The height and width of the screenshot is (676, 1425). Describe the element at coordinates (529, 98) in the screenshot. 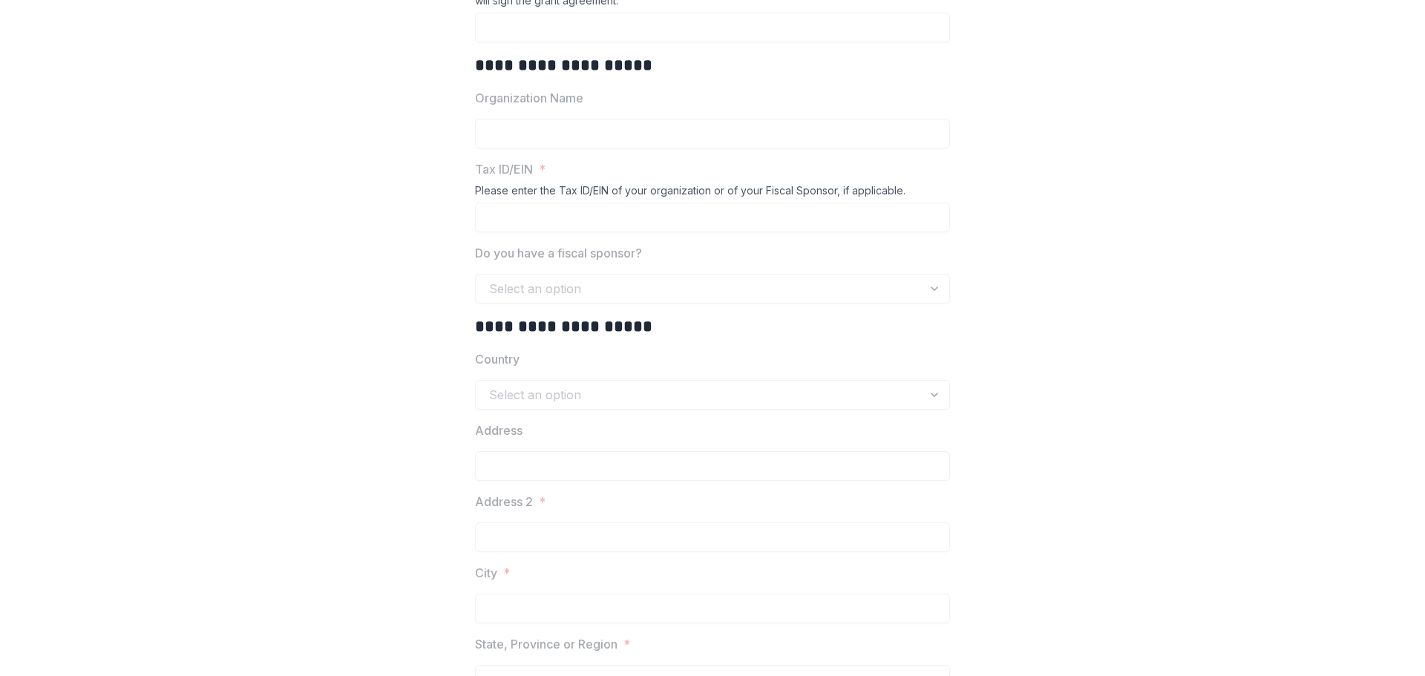

I see `p: Organization Name` at that location.